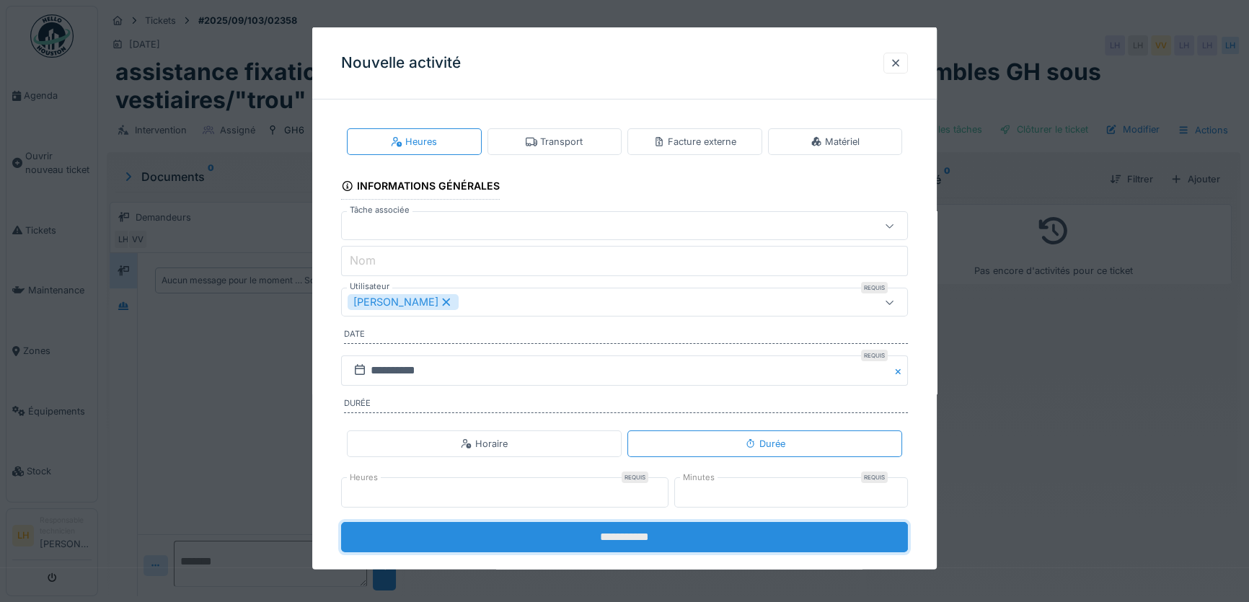 This screenshot has height=602, width=1249. I want to click on div: Durée, so click(765, 443).